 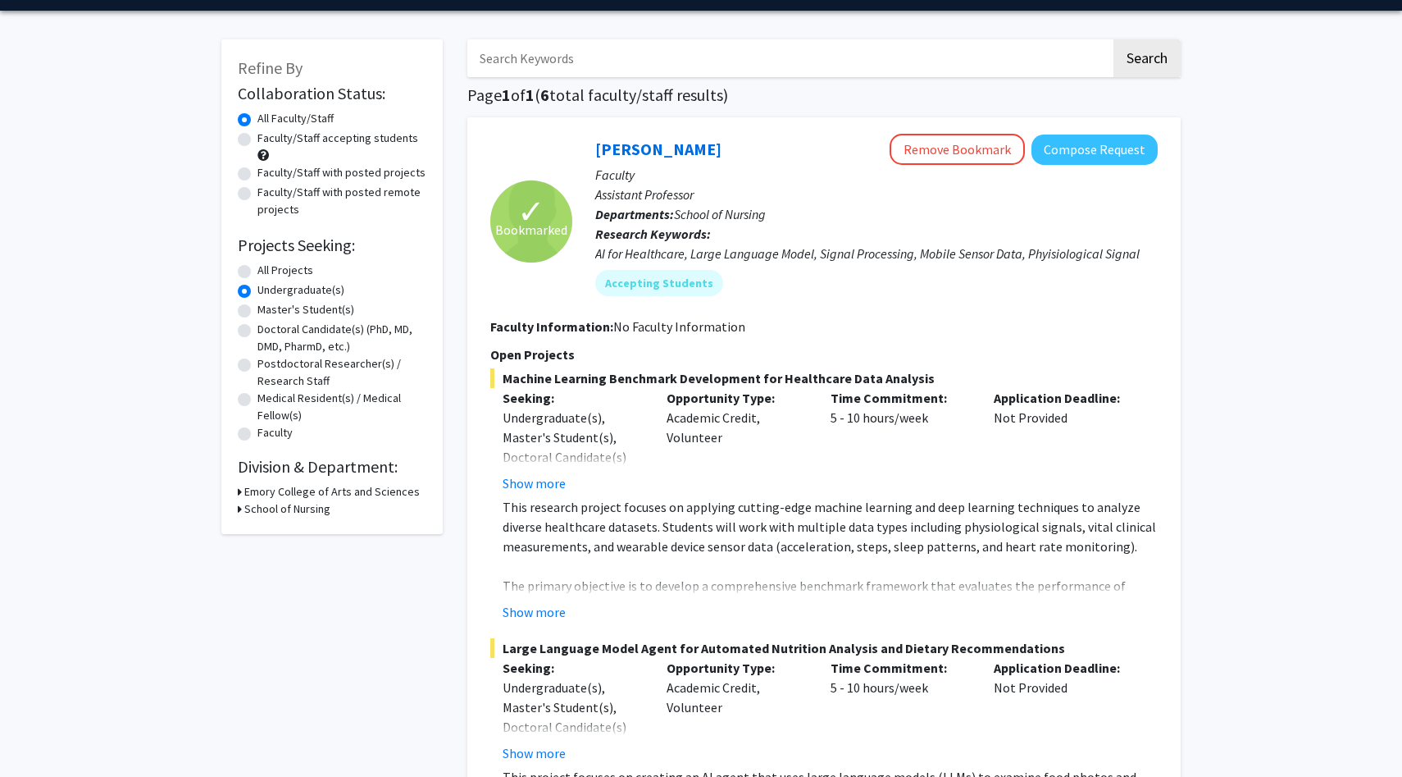 What do you see at coordinates (287, 508) in the screenshot?
I see `h3: School of Nursing` at bounding box center [287, 508].